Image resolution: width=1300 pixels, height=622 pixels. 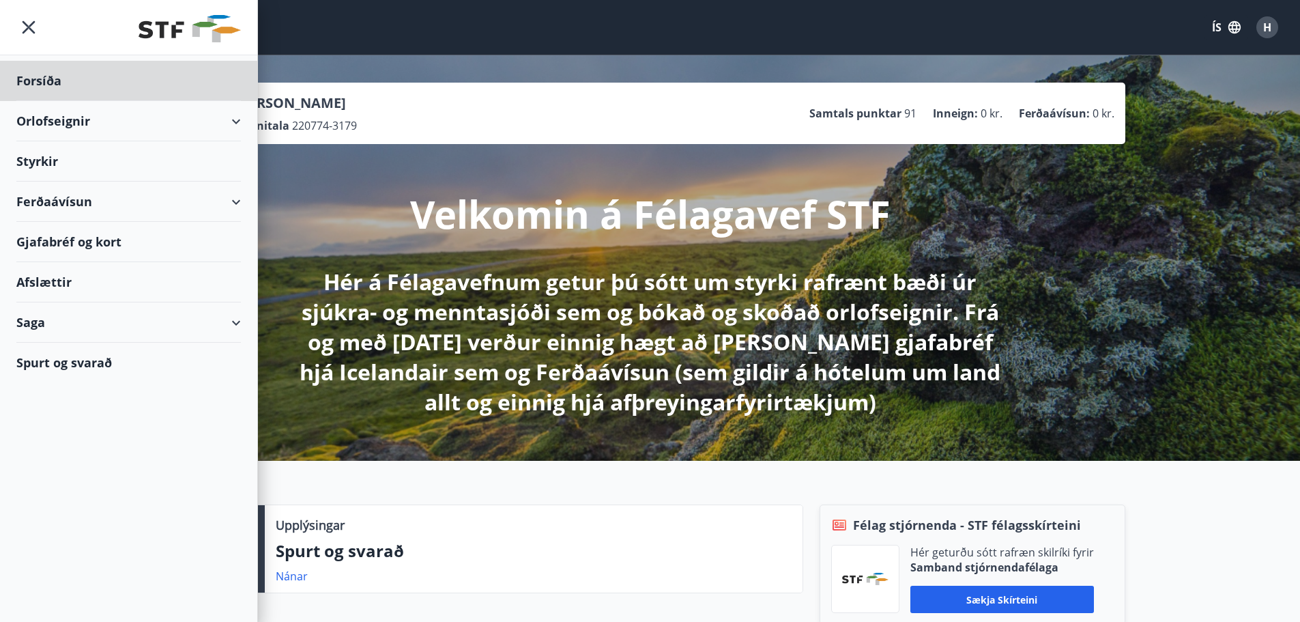 What do you see at coordinates (262, 126) in the screenshot?
I see `p: Kennitala` at bounding box center [262, 126].